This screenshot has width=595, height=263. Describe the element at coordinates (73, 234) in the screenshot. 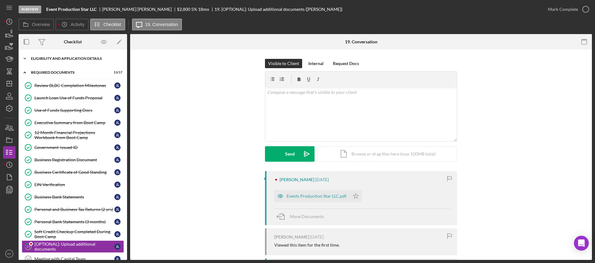

I see `a: Soft Credit Checkup Completed During Boot CampJL` at that location.